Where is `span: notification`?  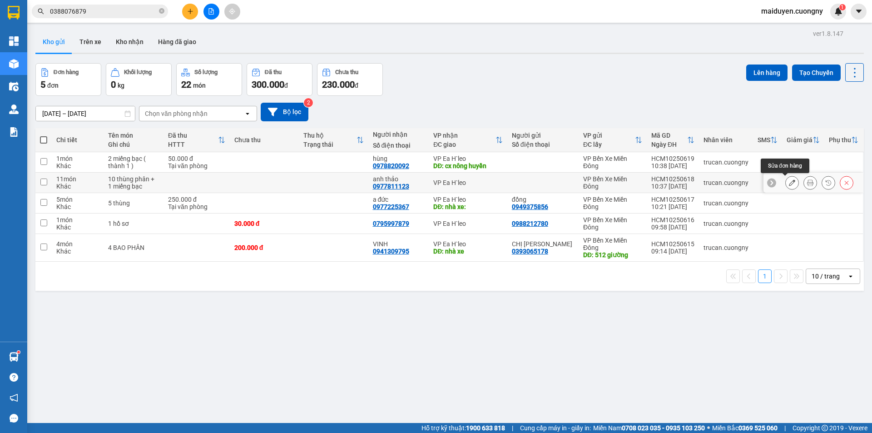
span: notification is located at coordinates (14, 397).